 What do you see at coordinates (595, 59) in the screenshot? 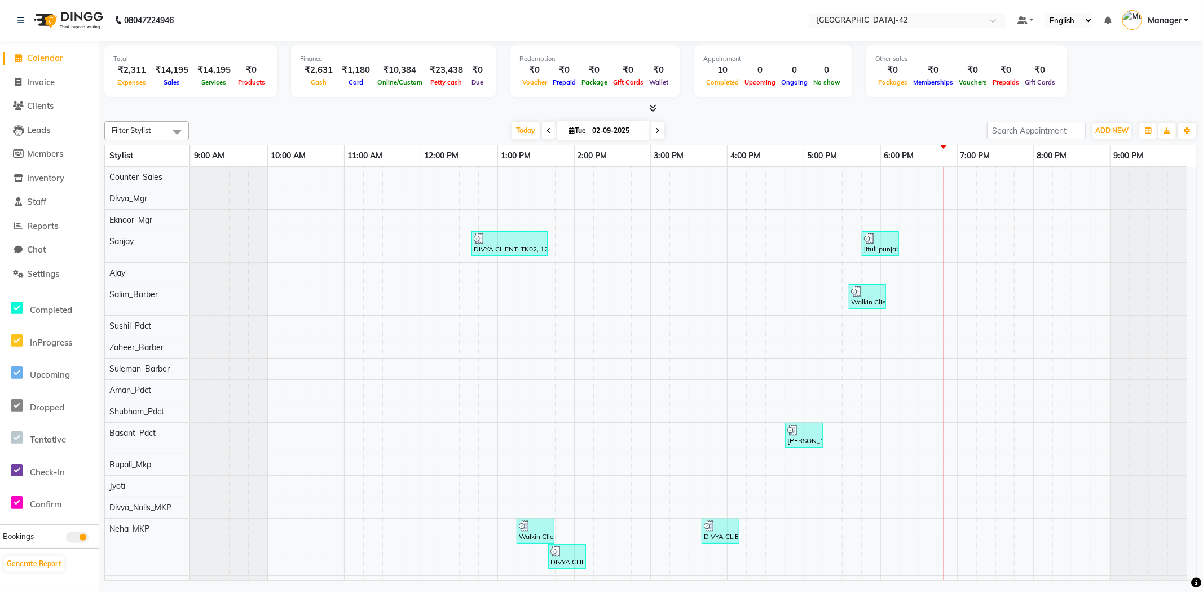
I see `div: Redemption` at bounding box center [595, 59].